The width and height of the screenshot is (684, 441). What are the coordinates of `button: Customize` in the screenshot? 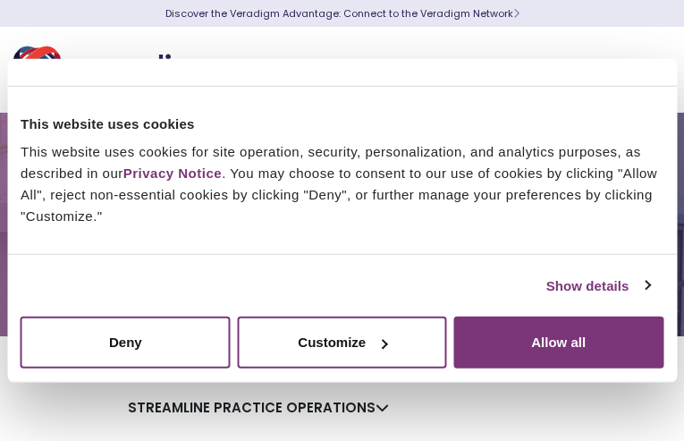 It's located at (342, 343).